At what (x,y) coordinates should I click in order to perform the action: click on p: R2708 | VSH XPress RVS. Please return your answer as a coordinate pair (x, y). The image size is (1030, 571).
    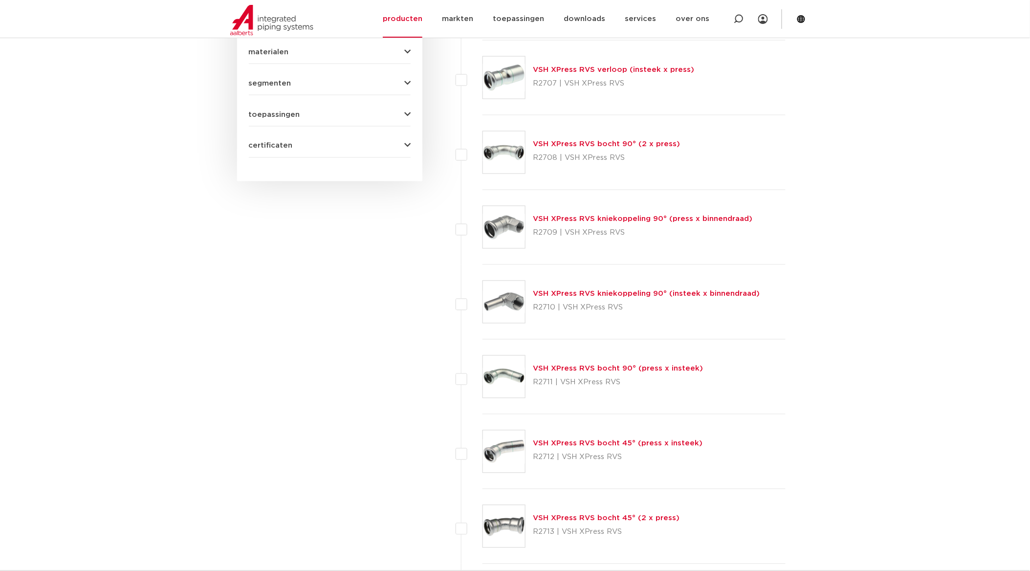
    Looking at the image, I should click on (607, 158).